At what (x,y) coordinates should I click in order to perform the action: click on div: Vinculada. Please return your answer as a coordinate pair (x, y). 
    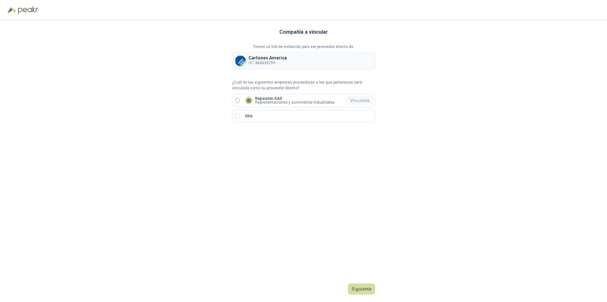
    Looking at the image, I should click on (360, 100).